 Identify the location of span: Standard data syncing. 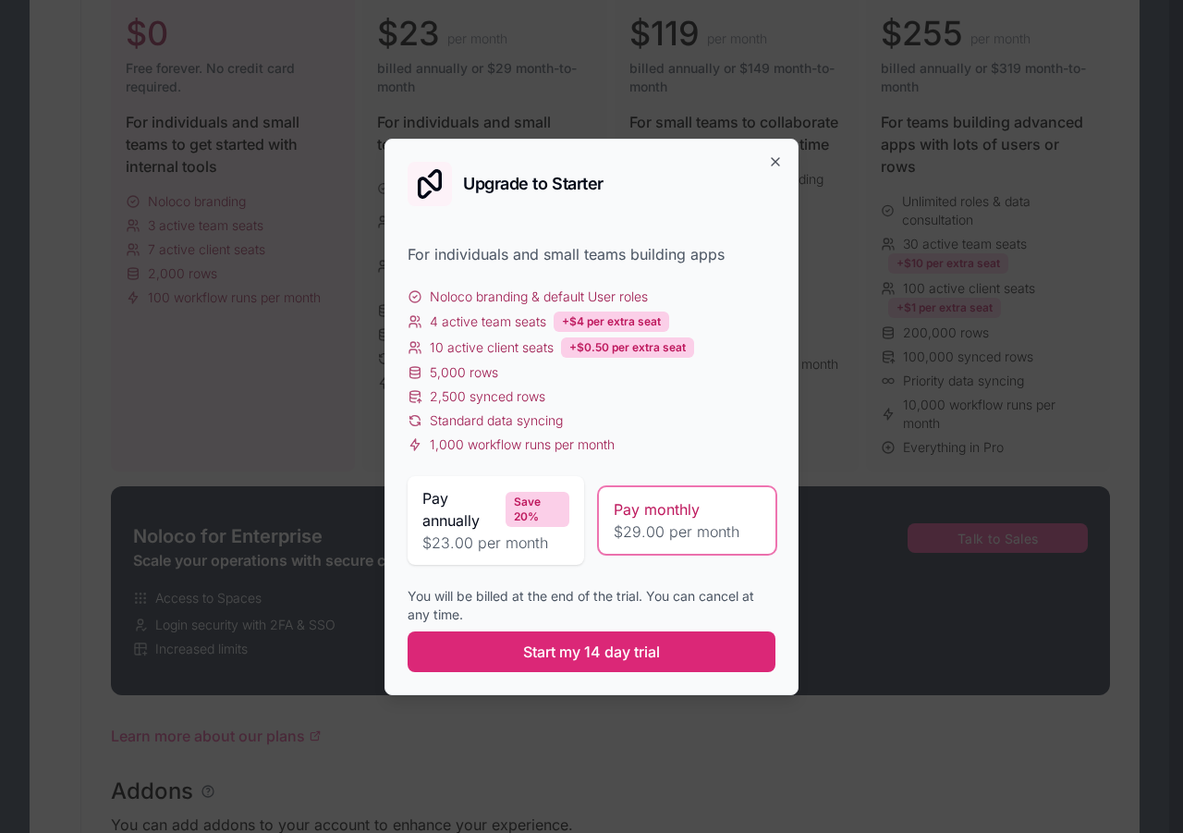
(497, 421).